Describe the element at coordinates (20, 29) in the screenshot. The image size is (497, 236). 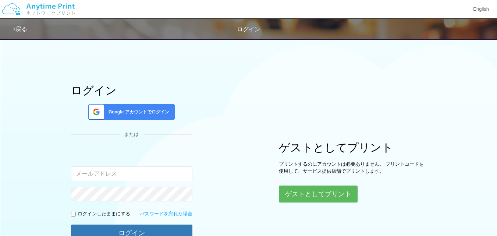
I see `a: 戻る` at that location.